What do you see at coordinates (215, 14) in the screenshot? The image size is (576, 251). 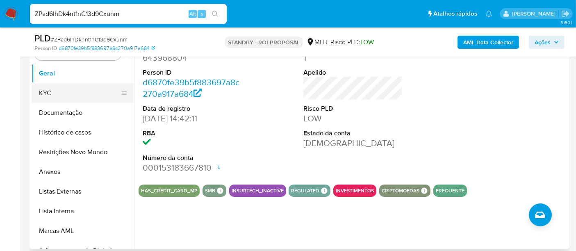 I see `button: search-icon` at bounding box center [215, 14].